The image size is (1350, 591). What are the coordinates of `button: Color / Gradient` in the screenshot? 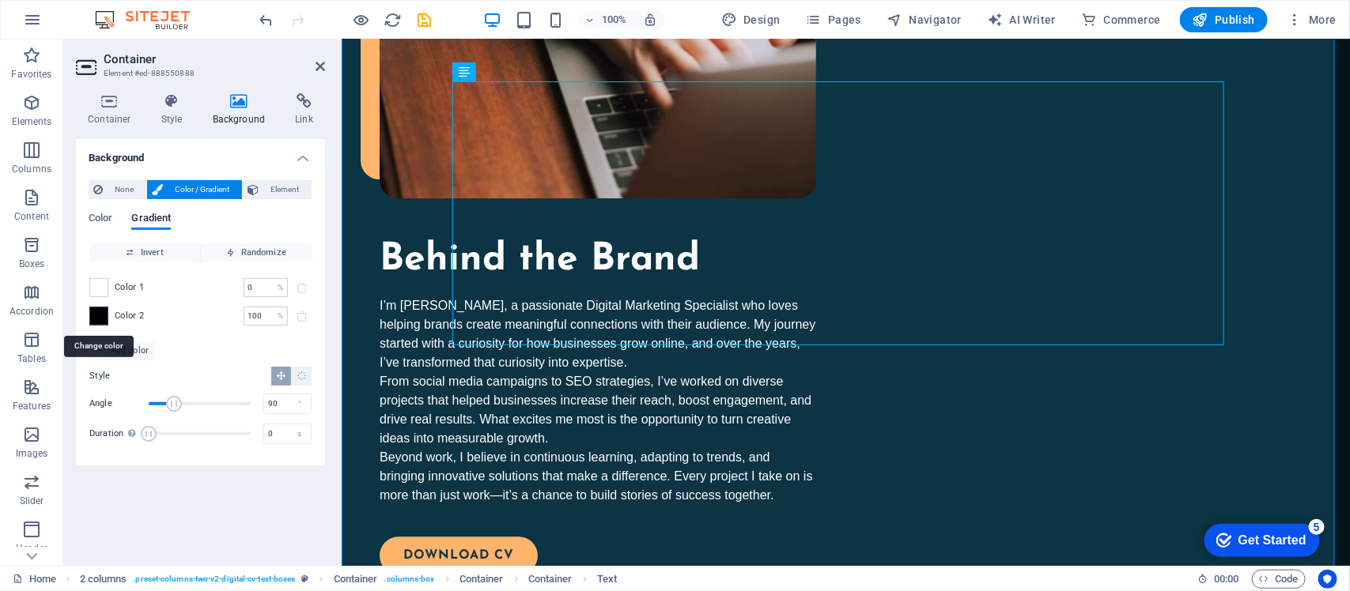 It's located at (195, 190).